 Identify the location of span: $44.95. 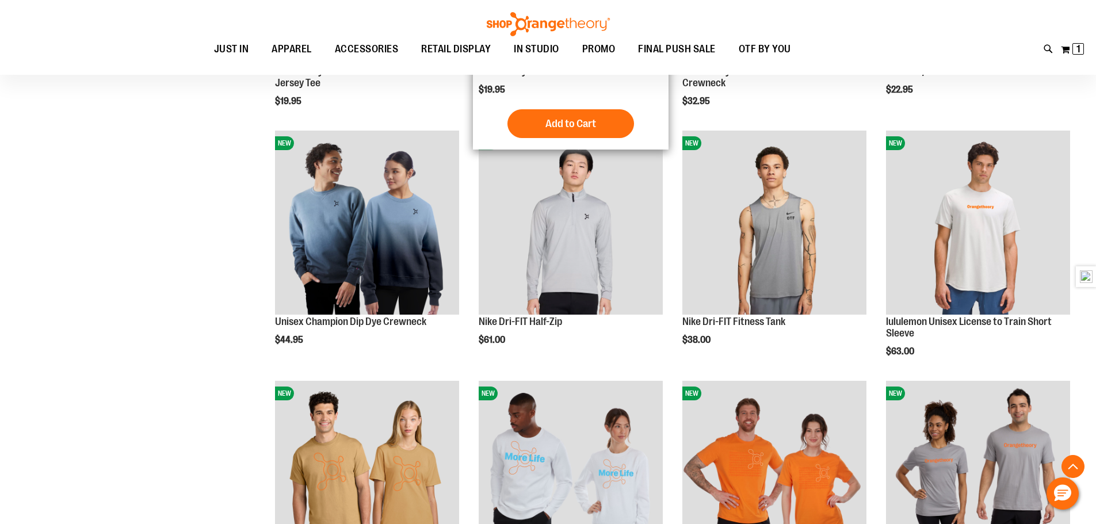
(290, 340).